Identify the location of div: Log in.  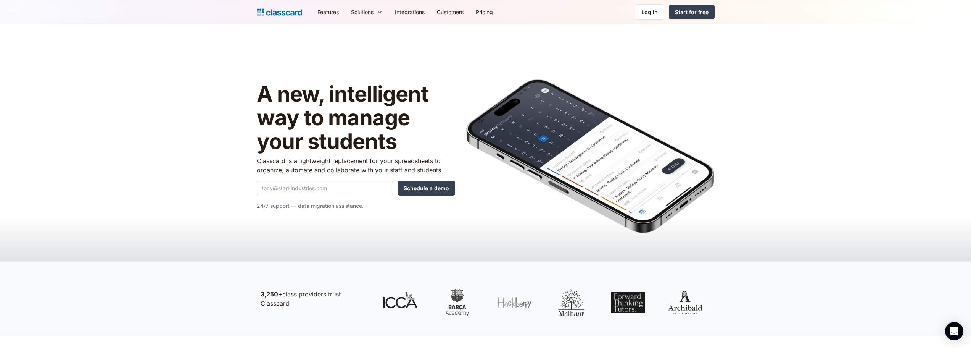
(649, 12).